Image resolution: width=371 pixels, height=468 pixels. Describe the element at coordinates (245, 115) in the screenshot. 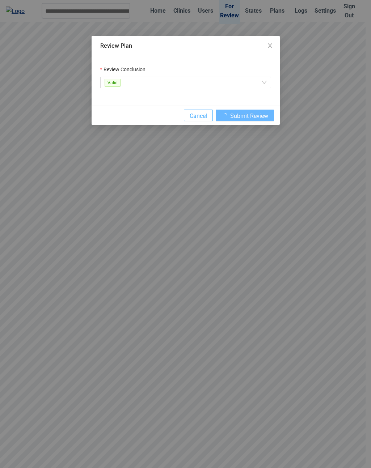

I see `button: Submit Review` at that location.